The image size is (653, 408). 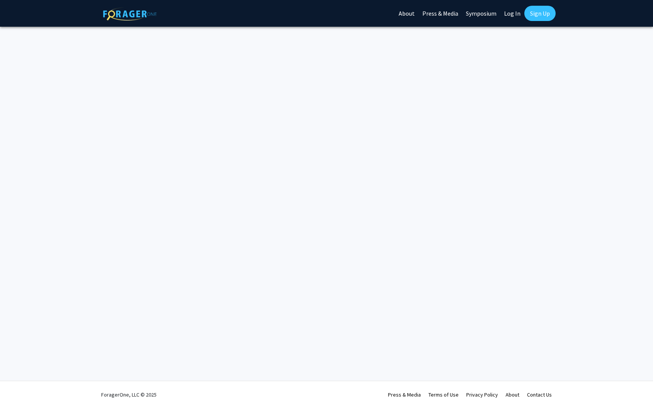 I want to click on img: ForagerOne Logo, so click(x=130, y=14).